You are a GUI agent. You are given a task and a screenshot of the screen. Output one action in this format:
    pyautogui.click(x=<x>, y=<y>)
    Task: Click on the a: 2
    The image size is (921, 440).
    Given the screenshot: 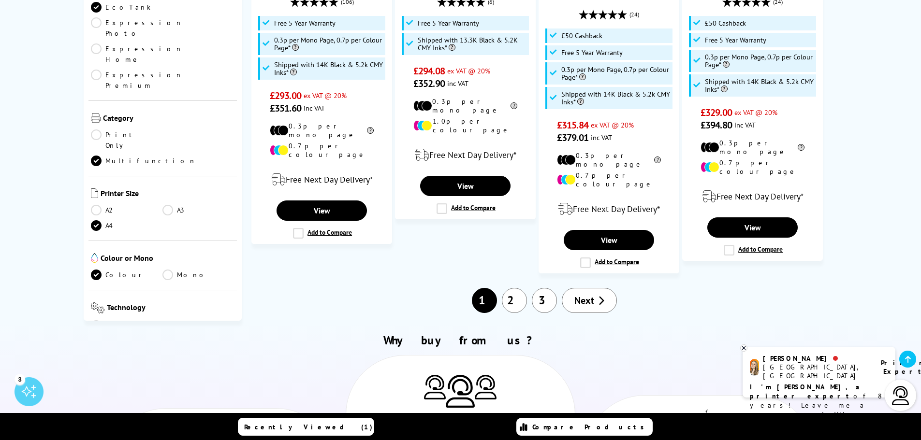 What is the action you would take?
    pyautogui.click(x=514, y=301)
    